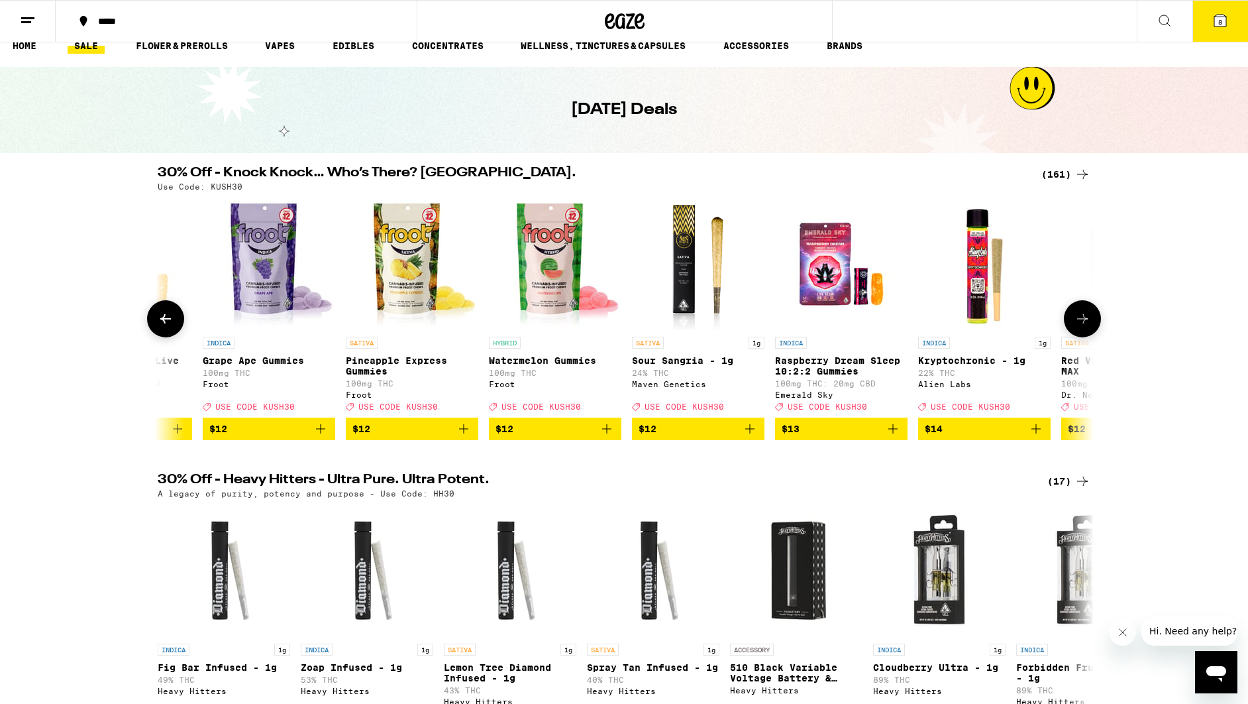  What do you see at coordinates (505, 343) in the screenshot?
I see `p: HYBRID` at bounding box center [505, 343].